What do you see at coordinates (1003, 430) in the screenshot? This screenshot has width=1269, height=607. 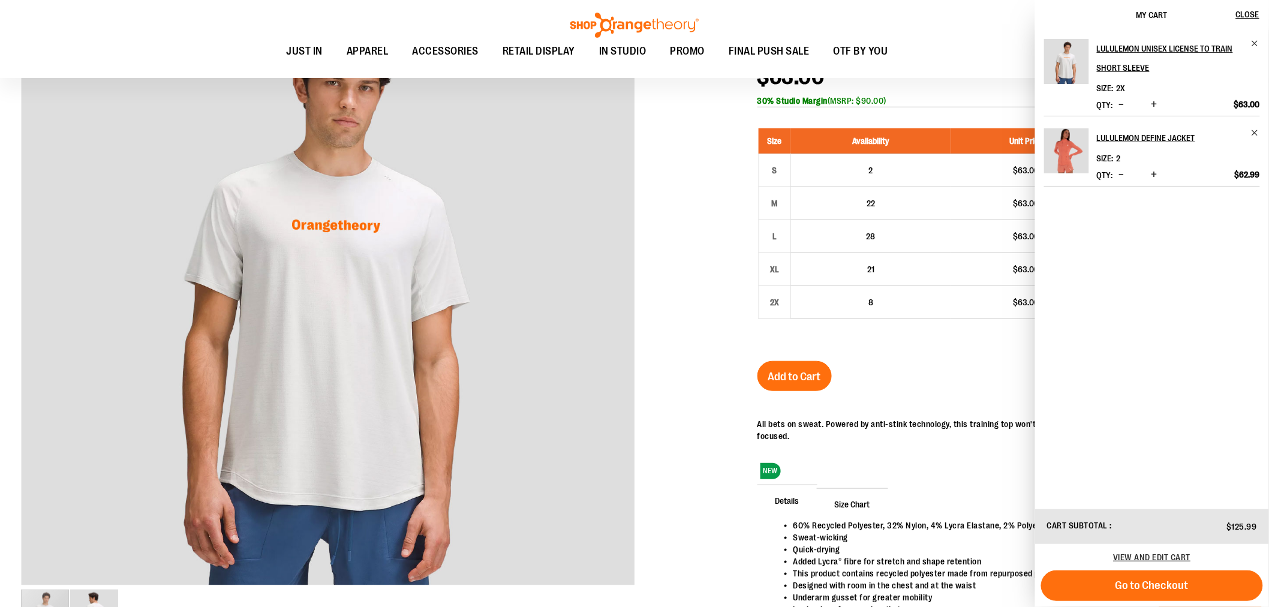 I see `div: All bets on sweat. Powered by anti-stink technology, this training top won't cling to sweaty skin...` at bounding box center [1003, 430].